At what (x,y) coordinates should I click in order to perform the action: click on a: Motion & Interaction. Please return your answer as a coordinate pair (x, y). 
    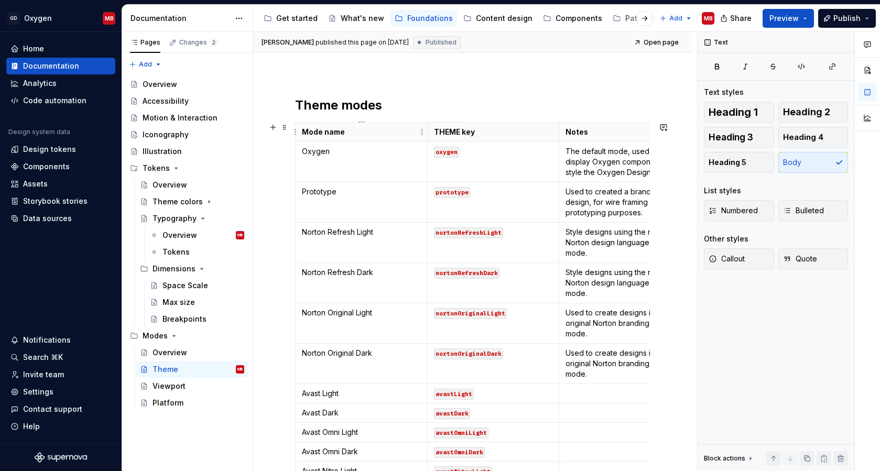
    Looking at the image, I should click on (187, 118).